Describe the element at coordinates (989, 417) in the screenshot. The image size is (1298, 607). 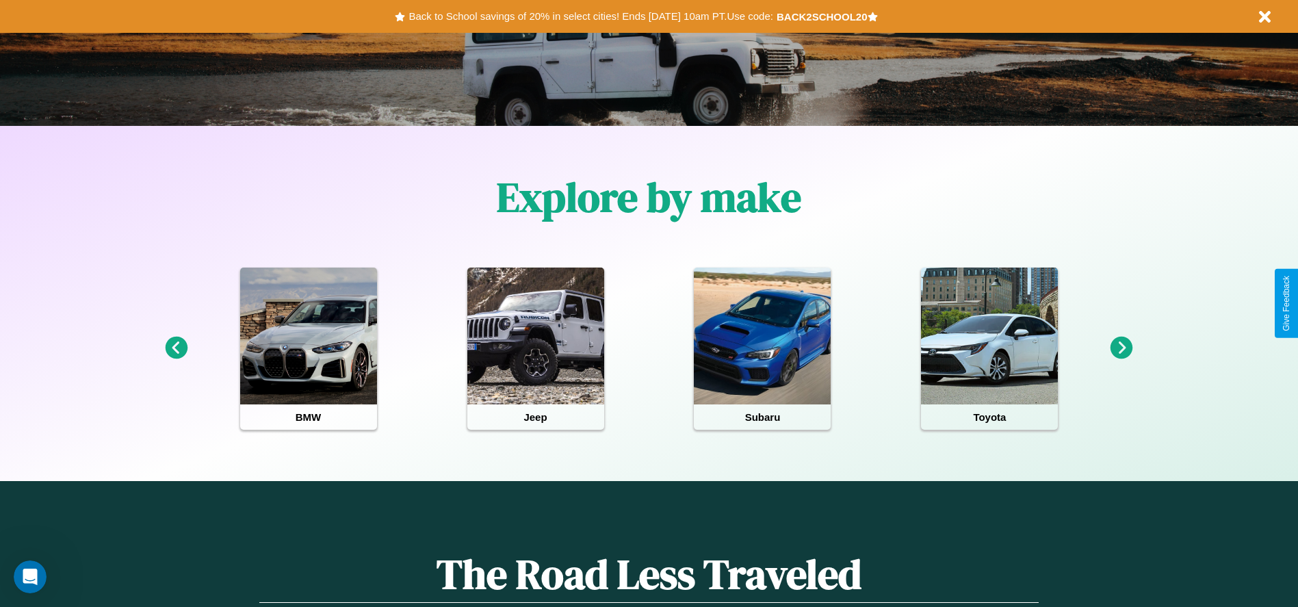
I see `h4: Toyota` at that location.